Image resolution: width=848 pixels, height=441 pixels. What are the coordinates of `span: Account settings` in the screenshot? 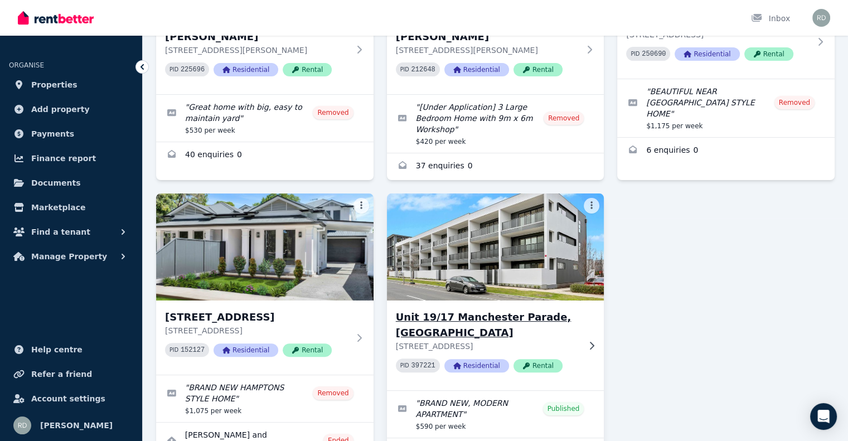 It's located at (68, 398).